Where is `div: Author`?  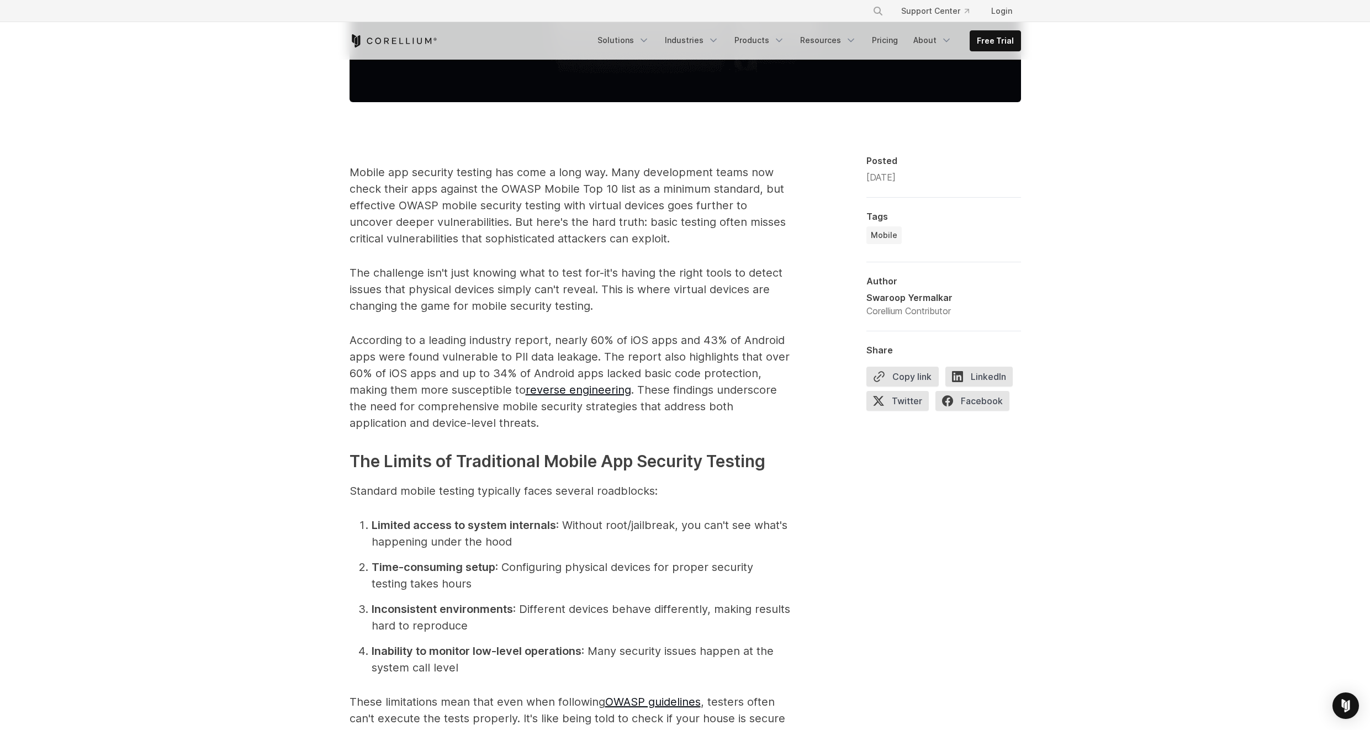
div: Author is located at coordinates (943, 281).